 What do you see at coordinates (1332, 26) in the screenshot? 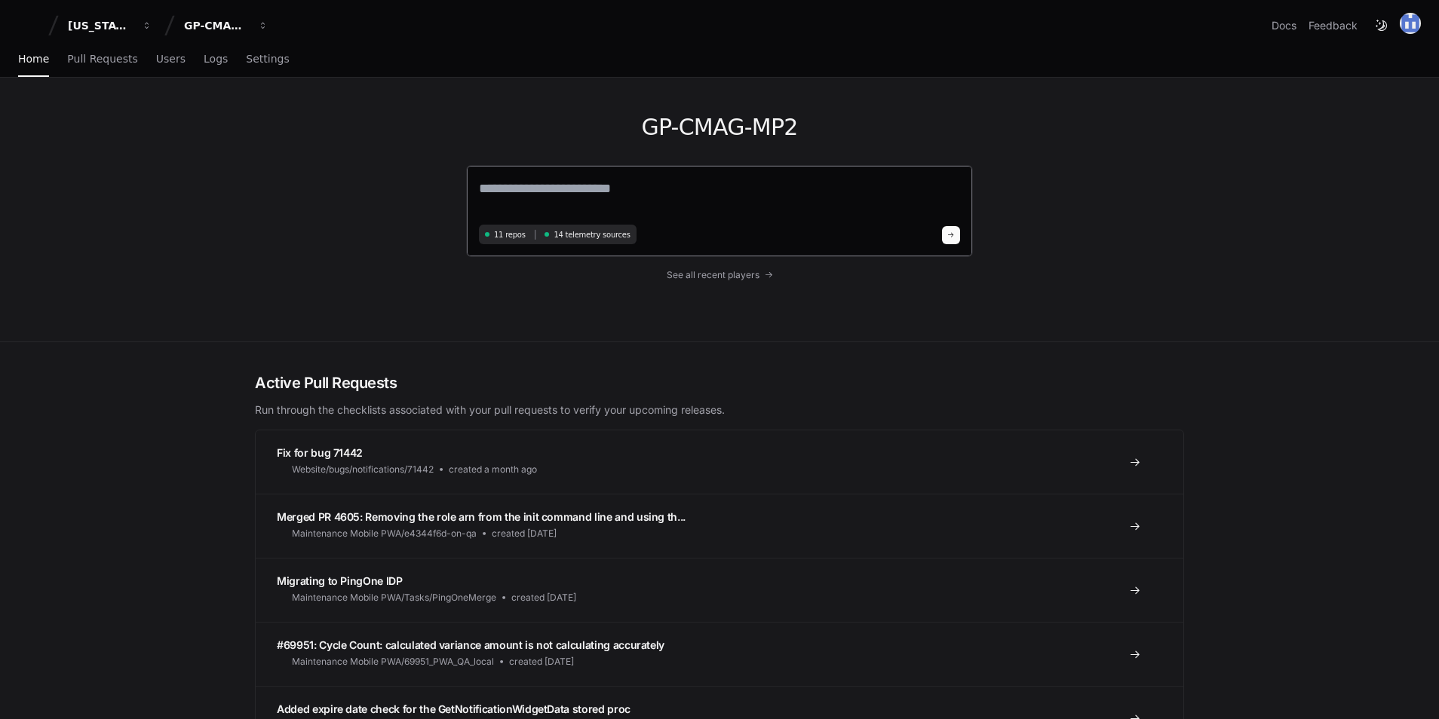
I see `button: Feedback` at bounding box center [1332, 26].